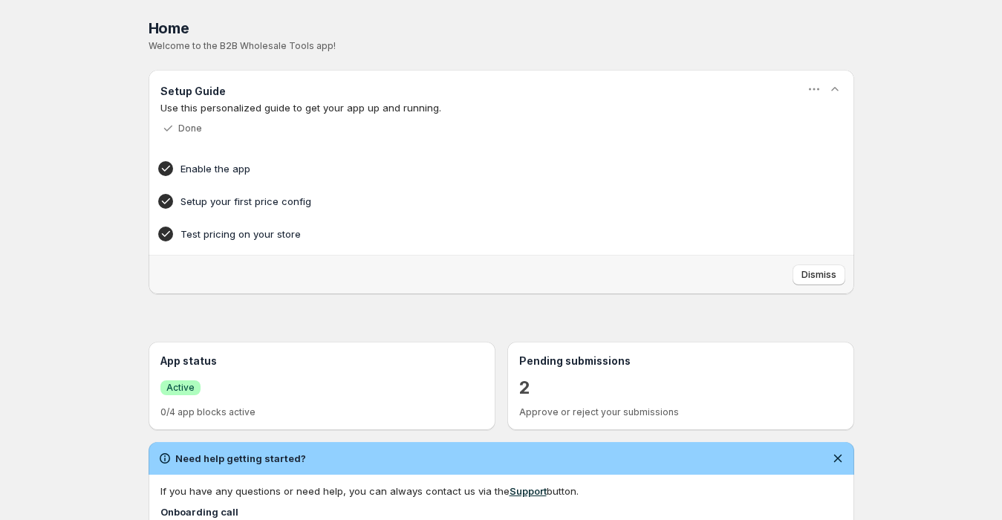 This screenshot has height=520, width=1002. I want to click on h4: Enable the app, so click(478, 169).